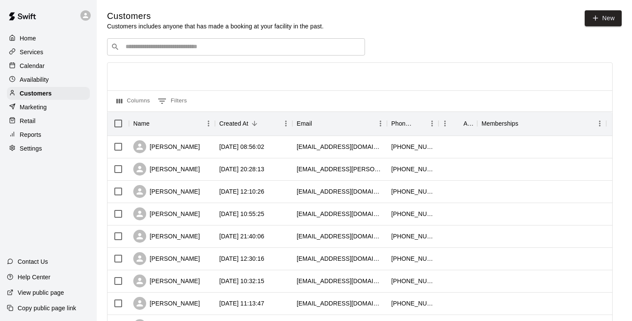 The image size is (632, 321). What do you see at coordinates (172, 101) in the screenshot?
I see `button: Show filters` at bounding box center [172, 101].